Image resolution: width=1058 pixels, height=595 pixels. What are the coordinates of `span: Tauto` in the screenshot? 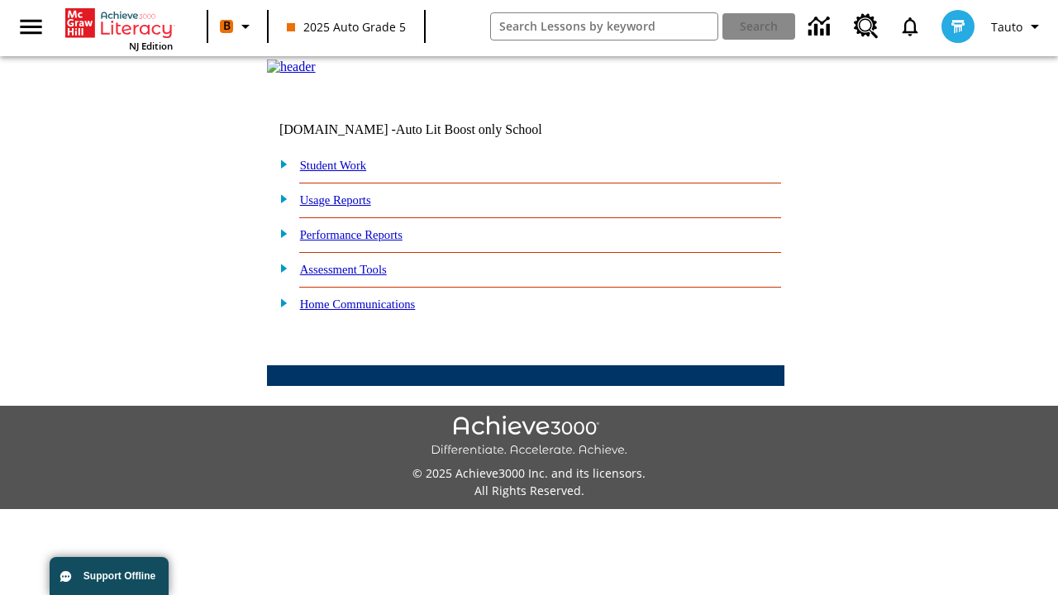 It's located at (1007, 26).